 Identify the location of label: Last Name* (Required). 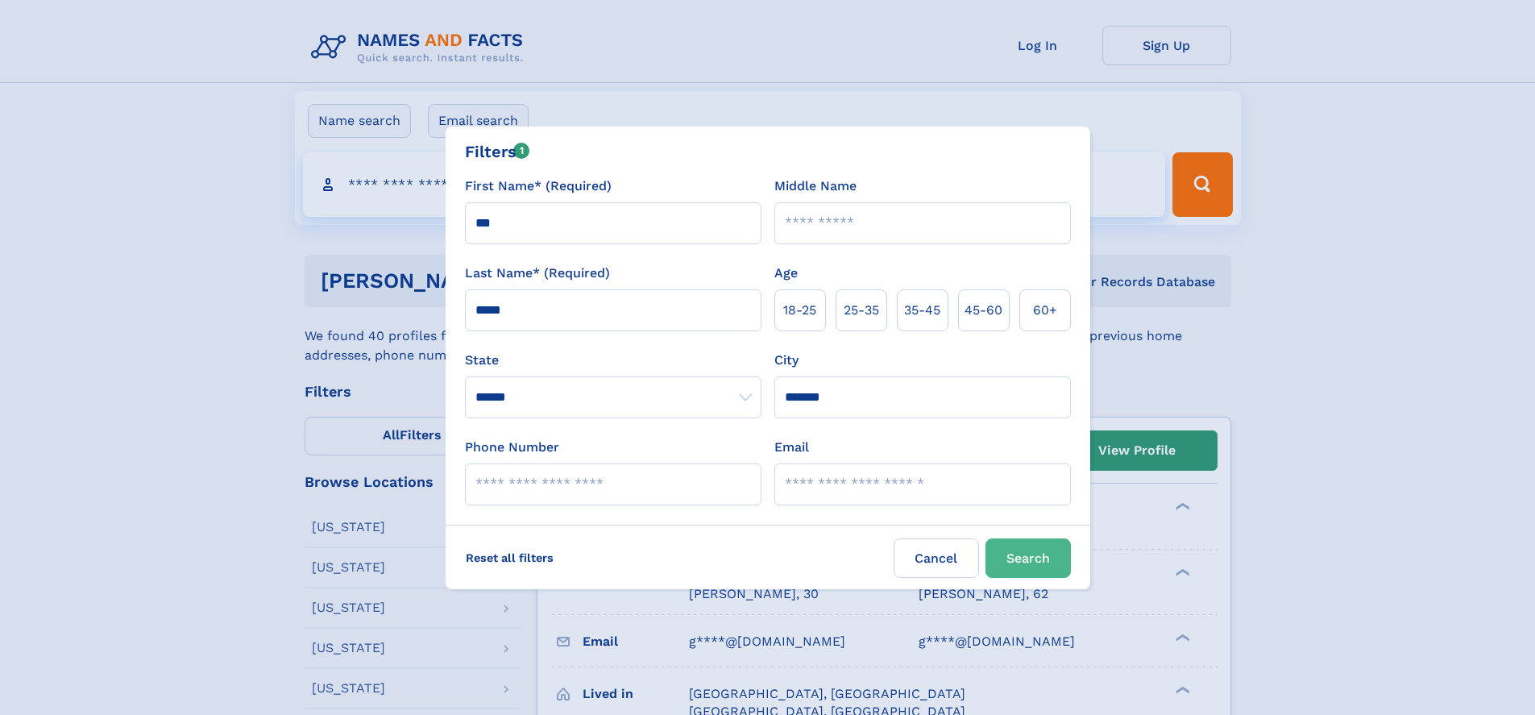
(537, 273).